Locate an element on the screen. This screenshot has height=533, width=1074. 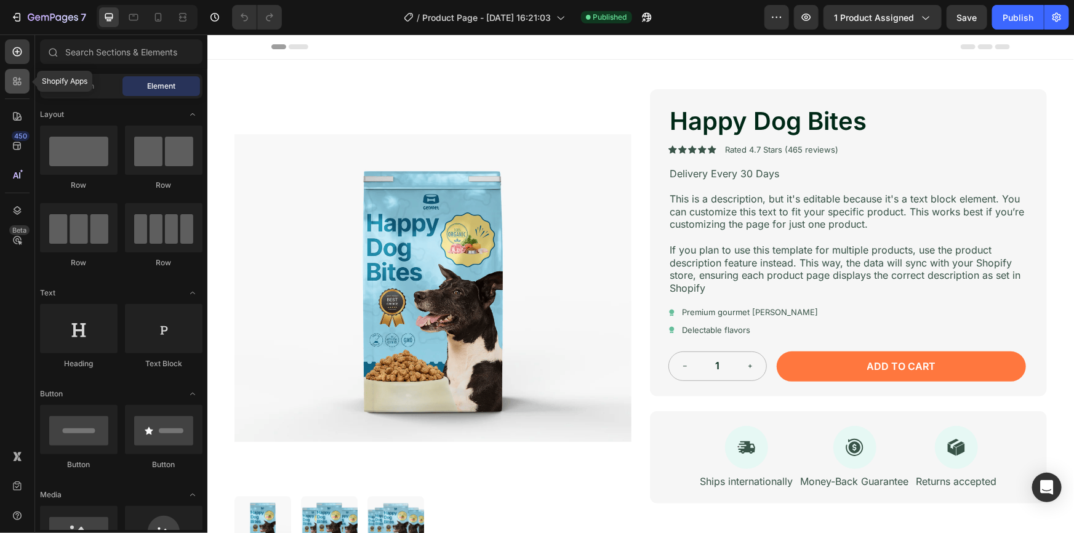
span: Button is located at coordinates (51, 394).